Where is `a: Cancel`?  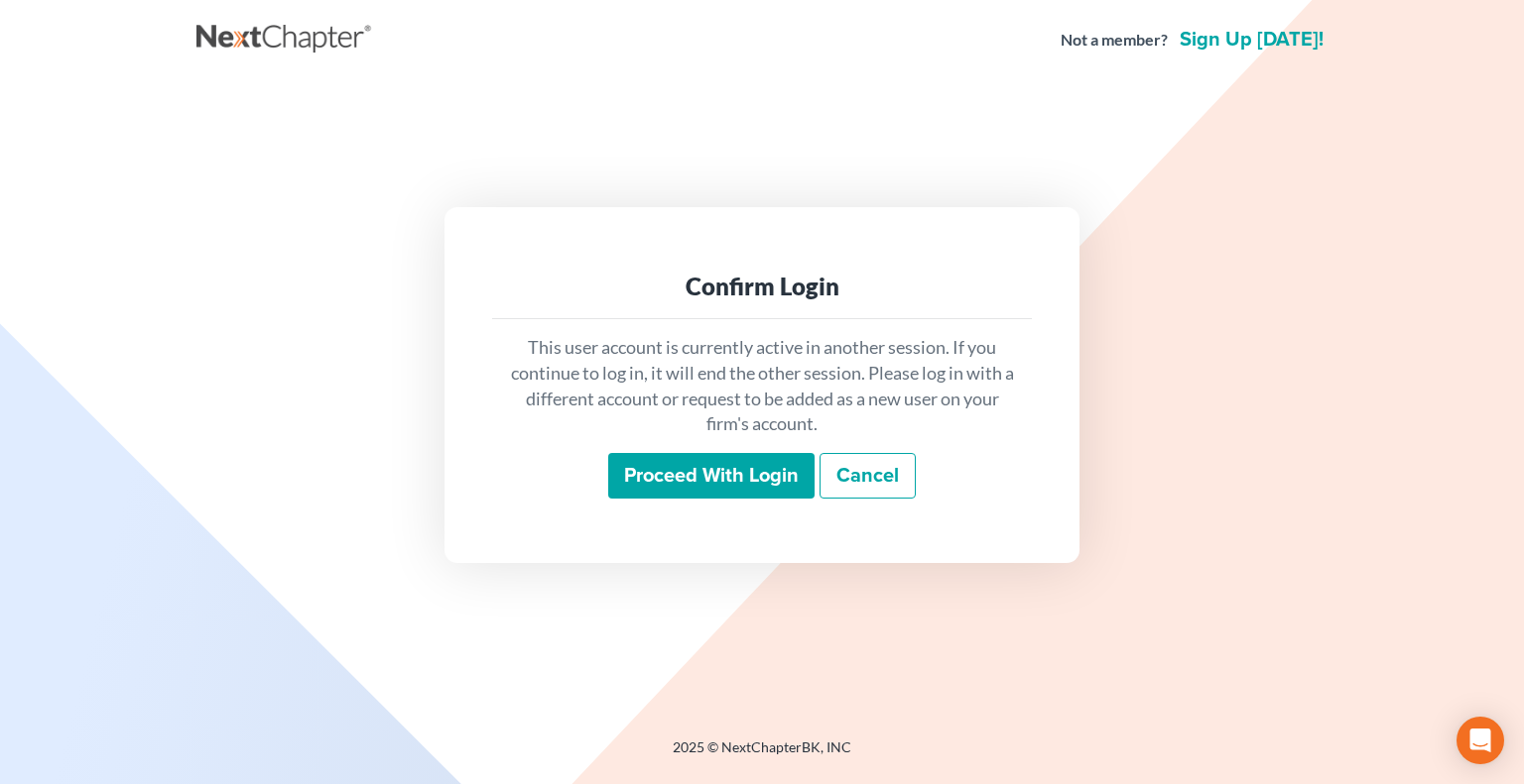
a: Cancel is located at coordinates (867, 476).